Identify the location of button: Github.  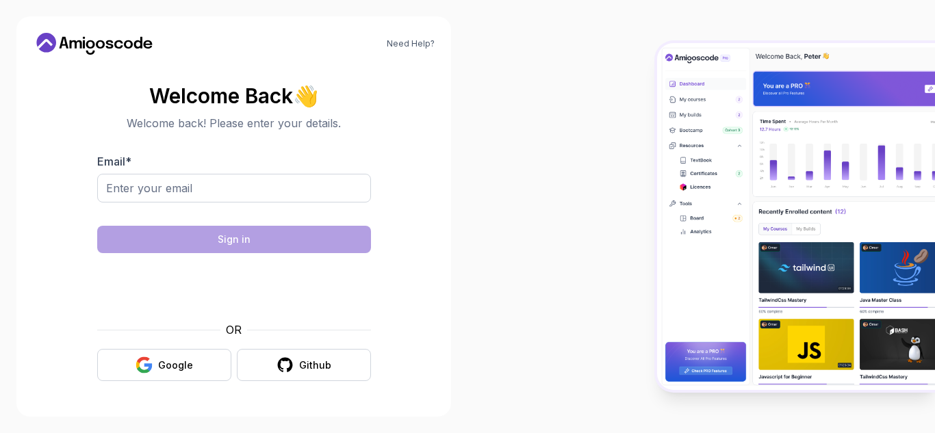
(304, 365).